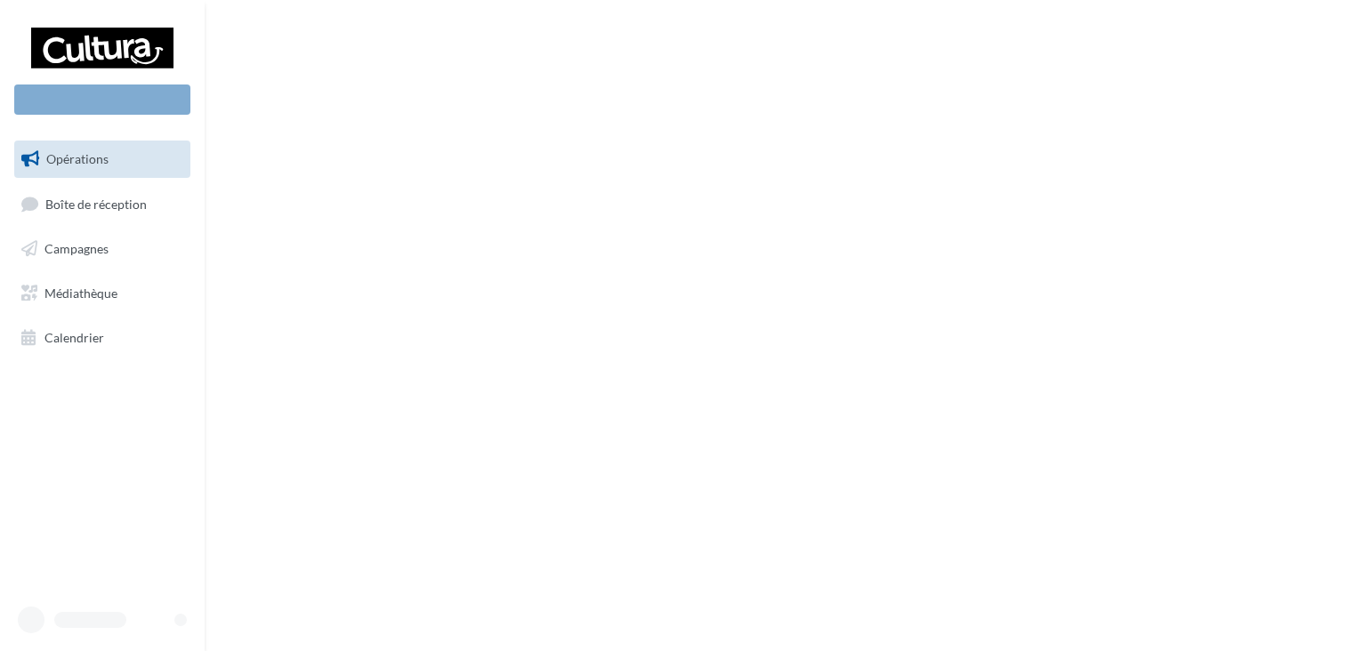 The width and height of the screenshot is (1347, 651). I want to click on span: Campagnes, so click(77, 248).